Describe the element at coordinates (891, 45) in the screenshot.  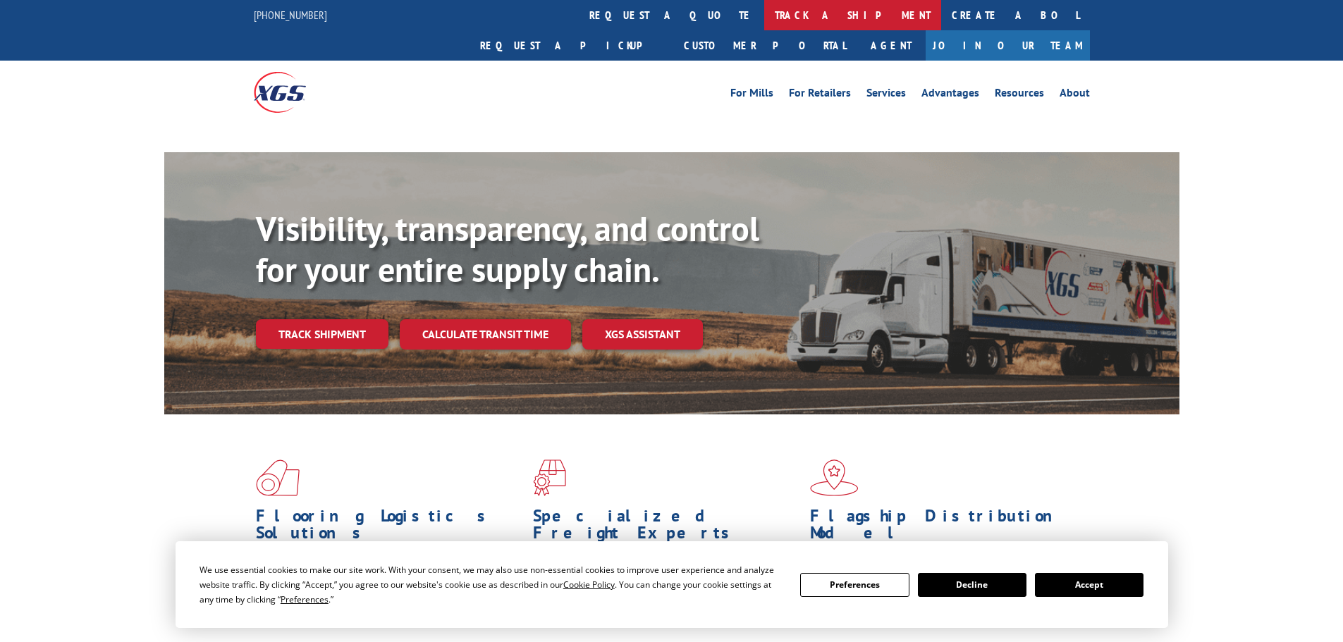
I see `a: Agent` at that location.